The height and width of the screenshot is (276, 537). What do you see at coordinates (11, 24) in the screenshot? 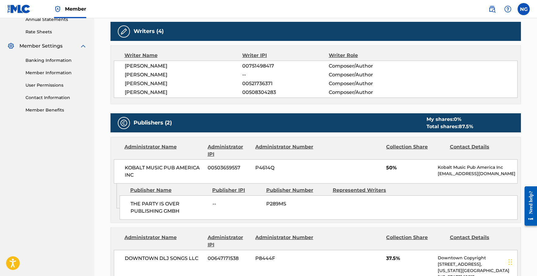
I see `div: Open Resource Center` at bounding box center [11, 24].